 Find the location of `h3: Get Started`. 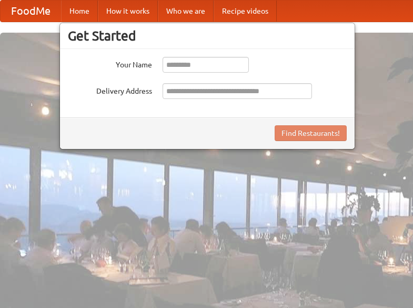

h3: Get Started is located at coordinates (207, 36).